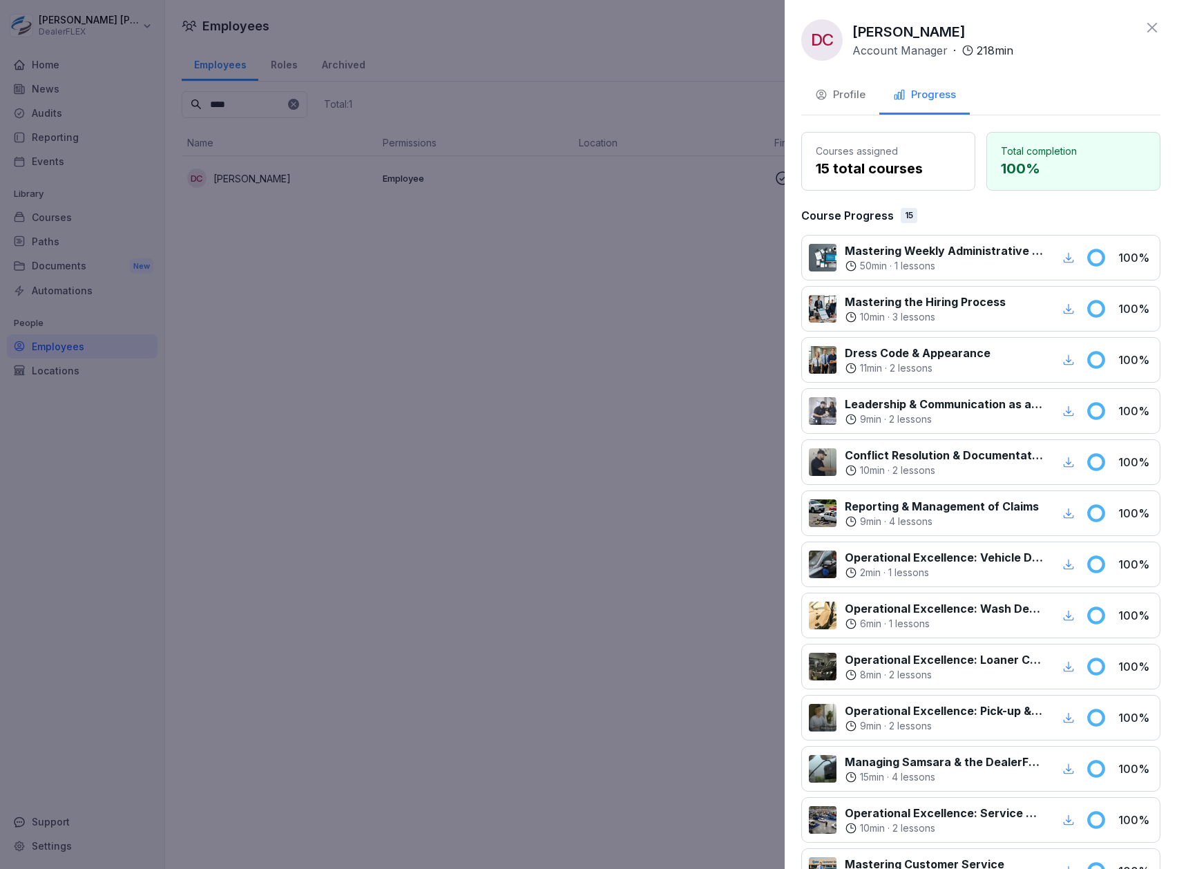 This screenshot has width=1177, height=869. Describe the element at coordinates (944, 455) in the screenshot. I see `p: Conflict Resolution & Documentation` at that location.